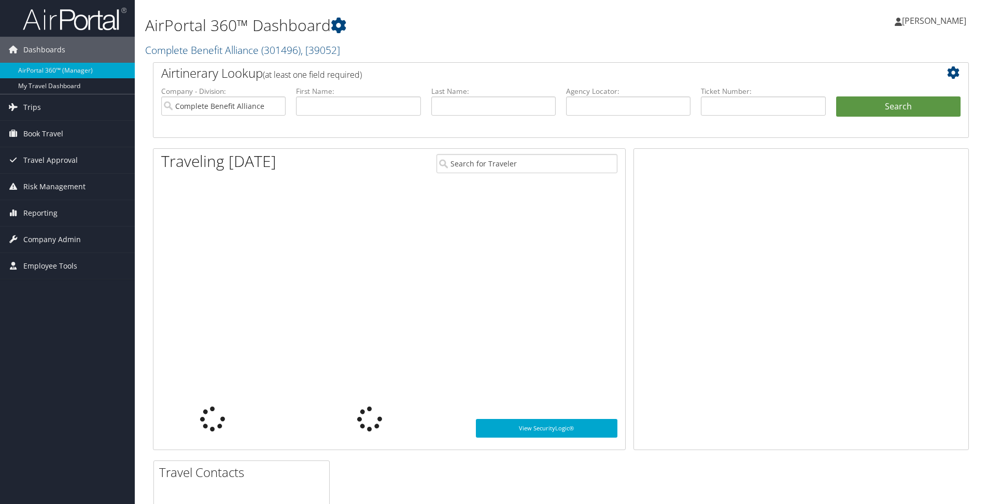  Describe the element at coordinates (320, 50) in the screenshot. I see `span: , [ 39052 ]` at that location.